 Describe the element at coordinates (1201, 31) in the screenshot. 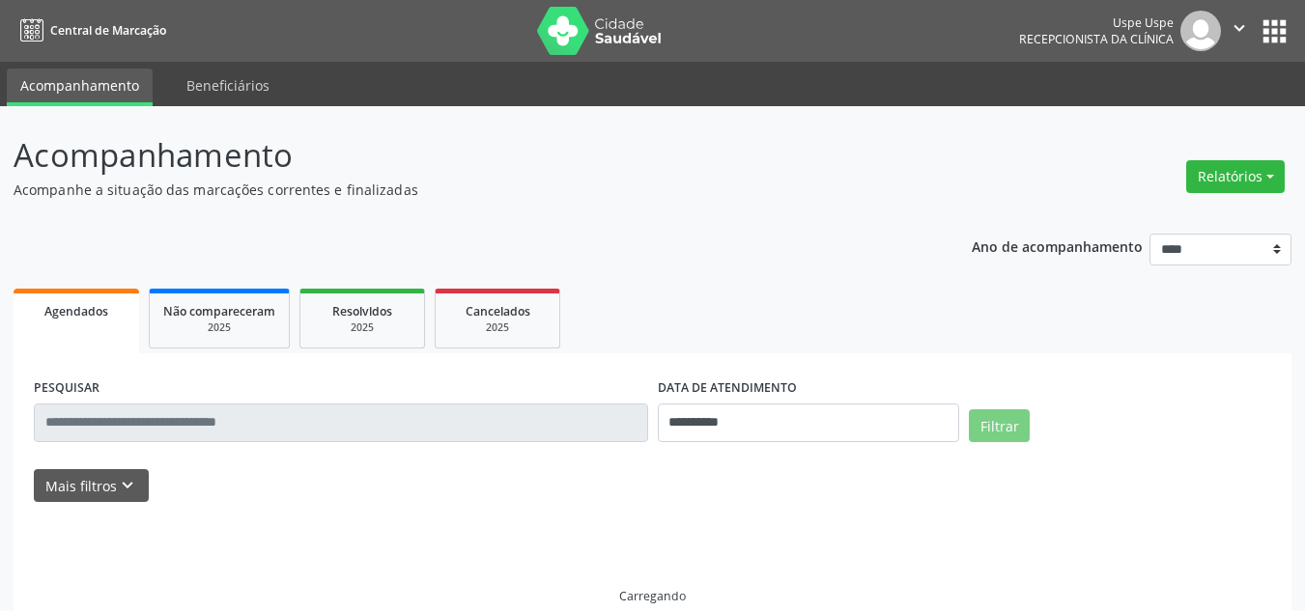

I see `img: img` at that location.